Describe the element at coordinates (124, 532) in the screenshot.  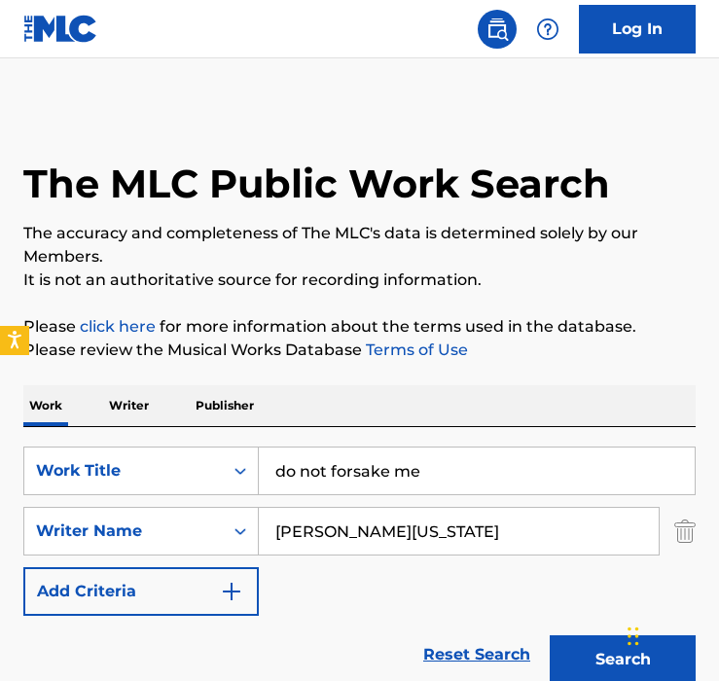
I see `div: Writer Name` at that location.